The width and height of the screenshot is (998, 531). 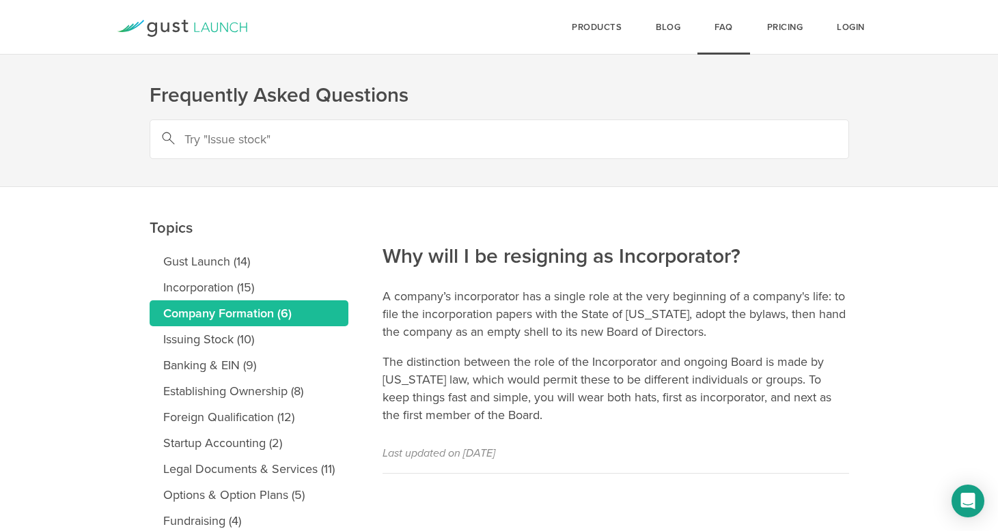 What do you see at coordinates (616, 314) in the screenshot?
I see `p: A company’s incorporator has a single role at the very beginning of a company's life: to file the...` at bounding box center [616, 314].